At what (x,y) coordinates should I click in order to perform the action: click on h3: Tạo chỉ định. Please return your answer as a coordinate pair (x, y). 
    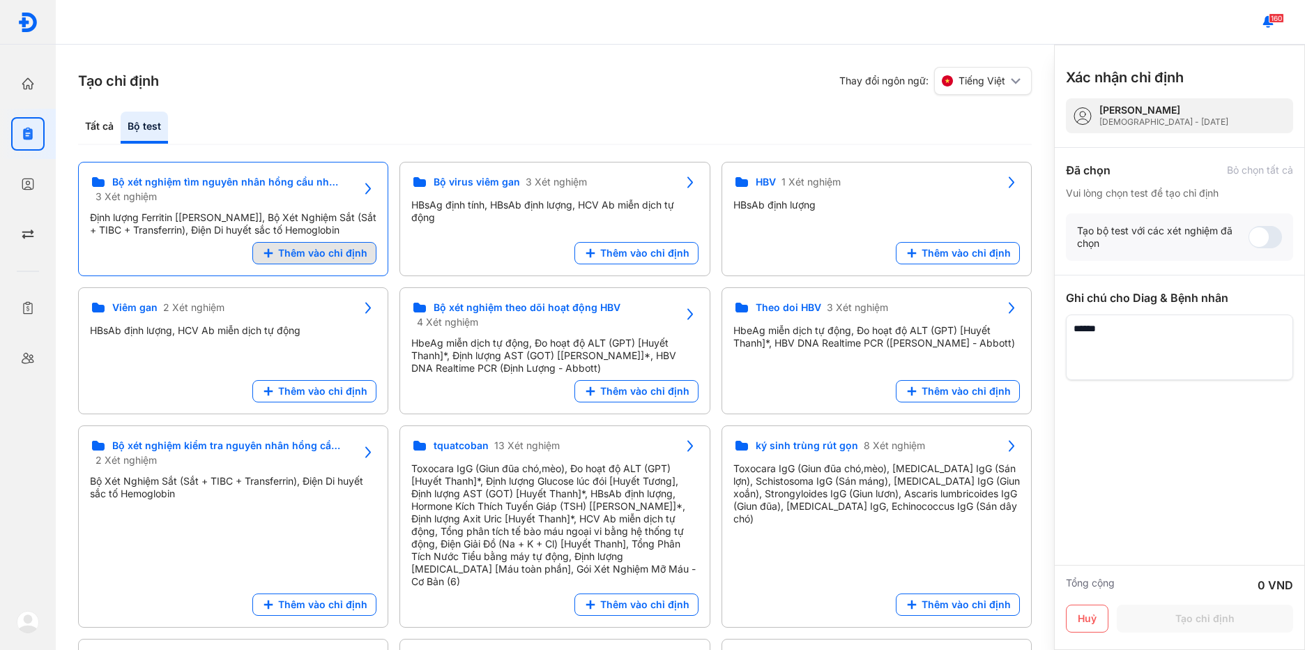
    Looking at the image, I should click on (119, 81).